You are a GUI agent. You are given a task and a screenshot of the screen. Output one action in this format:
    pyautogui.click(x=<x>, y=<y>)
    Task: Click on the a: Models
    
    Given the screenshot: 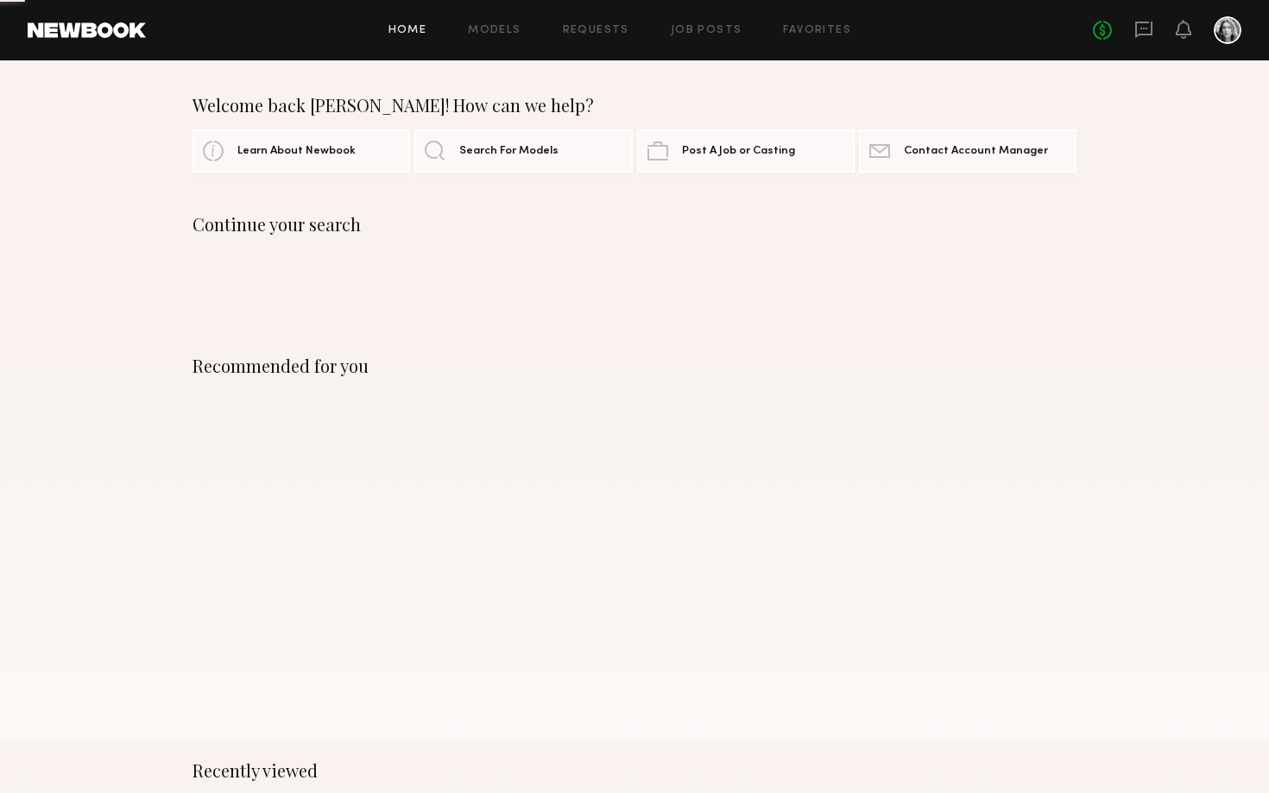 What is the action you would take?
    pyautogui.click(x=494, y=30)
    